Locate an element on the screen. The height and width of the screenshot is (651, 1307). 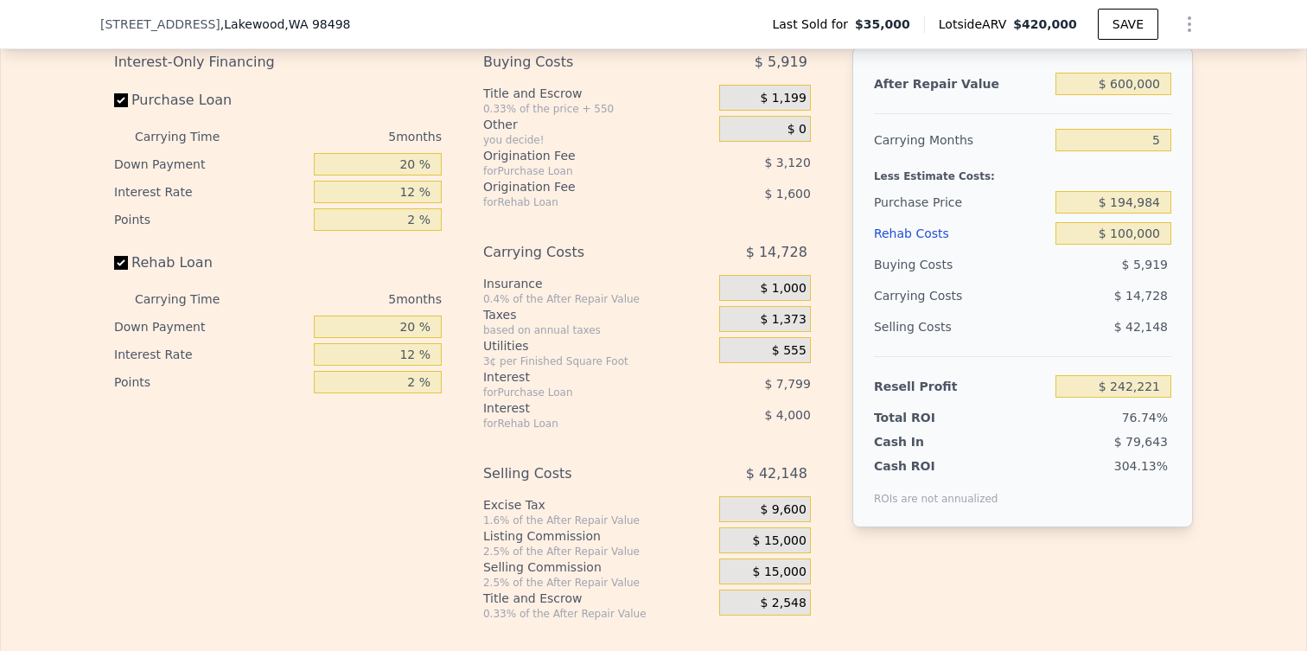
div: 0.33% of the After Repair Value is located at coordinates (597, 614).